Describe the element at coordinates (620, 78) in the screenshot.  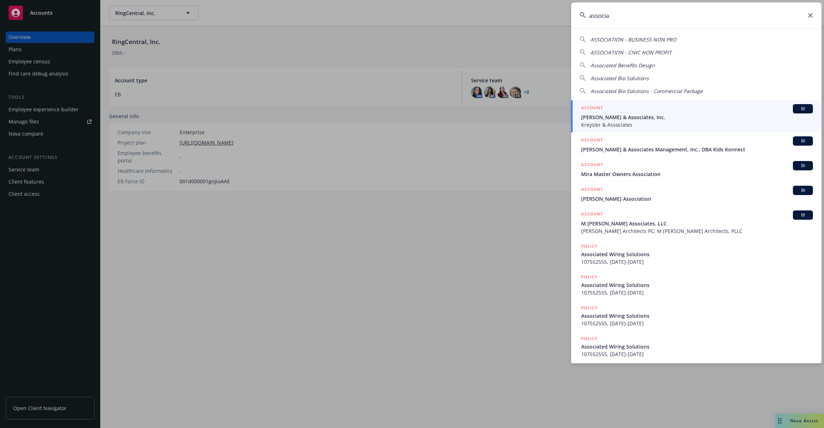
I see `span: Associated Bio Solutions` at that location.